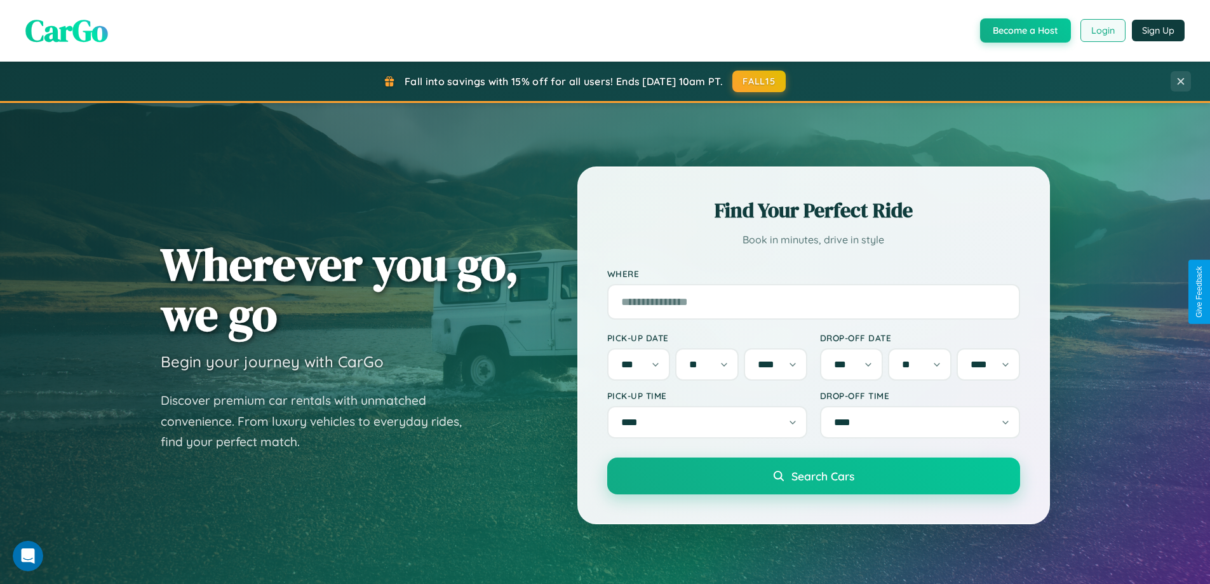 The width and height of the screenshot is (1210, 584). Describe the element at coordinates (1199, 291) in the screenshot. I see `div: Give Feedback` at that location.